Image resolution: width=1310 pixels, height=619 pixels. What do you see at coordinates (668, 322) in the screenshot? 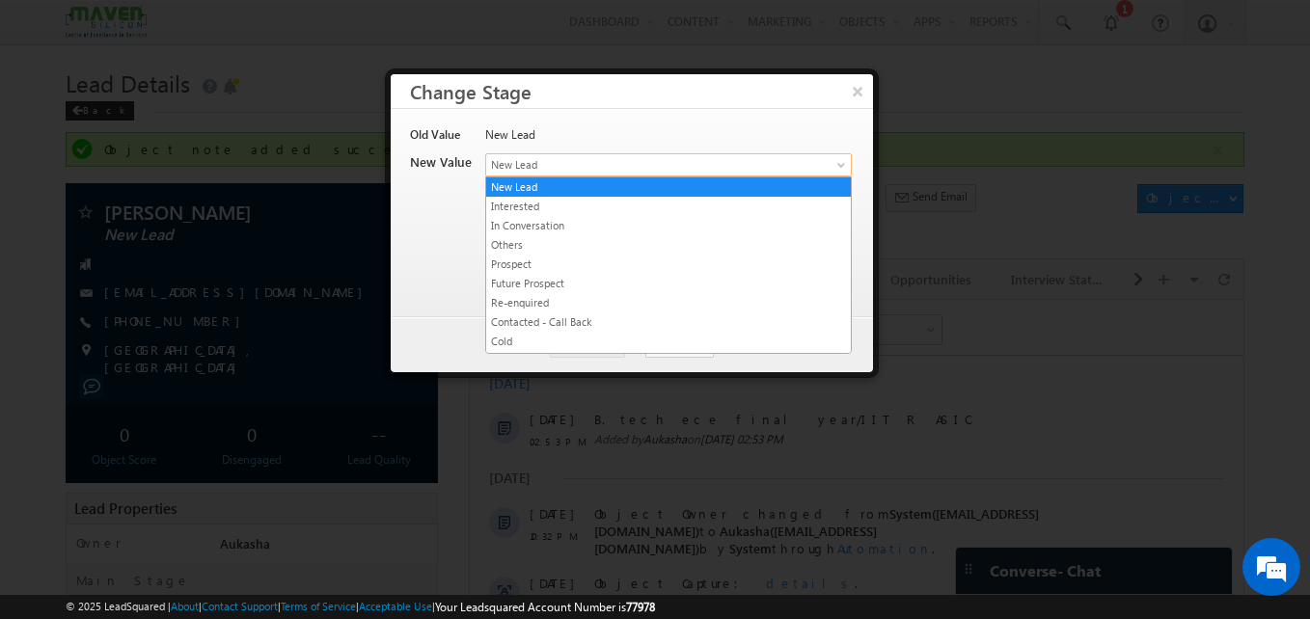
I see `a: Contacted - Call Back` at bounding box center [668, 322].